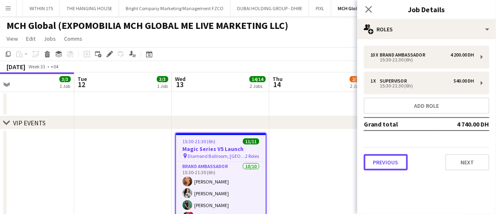 This screenshot has width=496, height=214. What do you see at coordinates (29, 123) in the screenshot?
I see `div: VIP EVENTS` at bounding box center [29, 123].